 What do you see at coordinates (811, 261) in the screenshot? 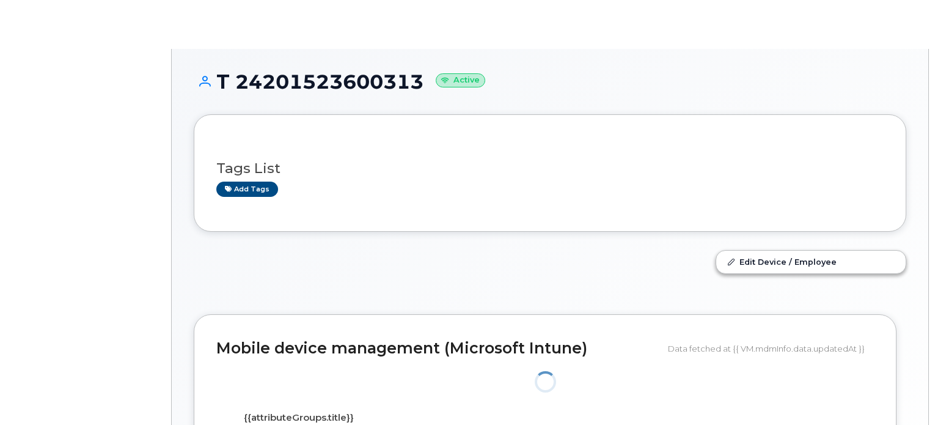
I see `a: Edit Device / Employee` at bounding box center [811, 261].